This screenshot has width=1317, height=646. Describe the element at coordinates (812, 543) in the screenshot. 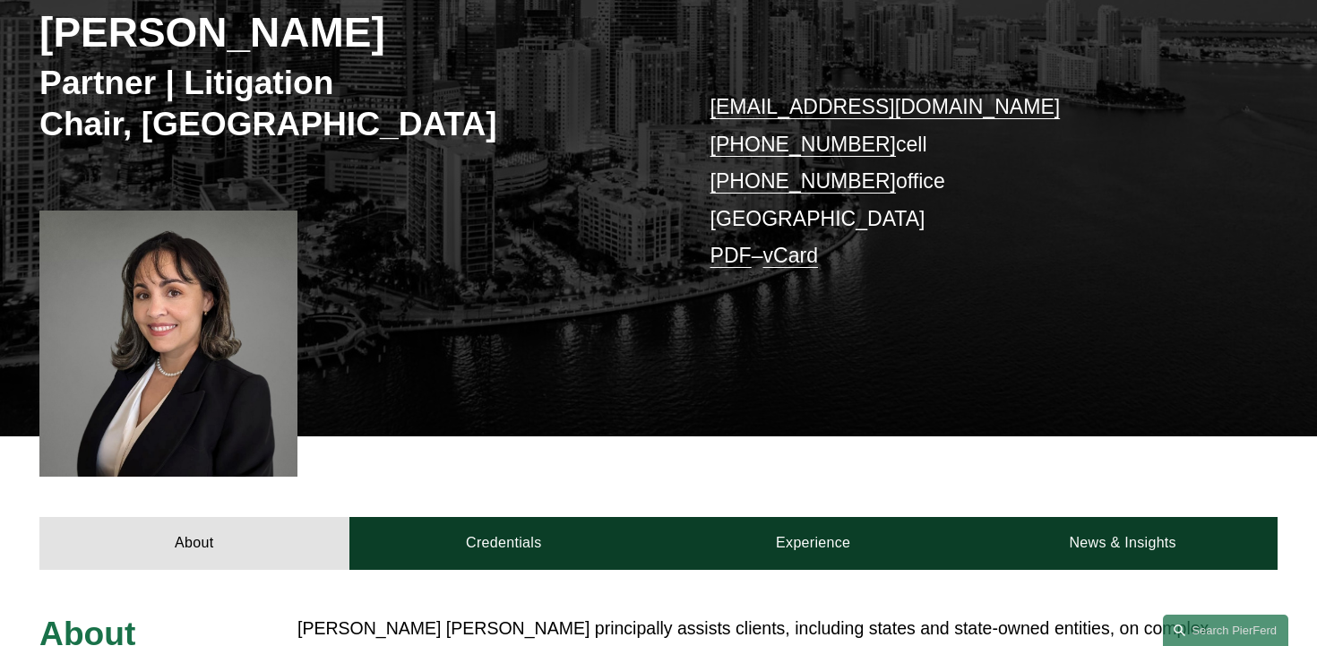

I see `a: Experience` at that location.